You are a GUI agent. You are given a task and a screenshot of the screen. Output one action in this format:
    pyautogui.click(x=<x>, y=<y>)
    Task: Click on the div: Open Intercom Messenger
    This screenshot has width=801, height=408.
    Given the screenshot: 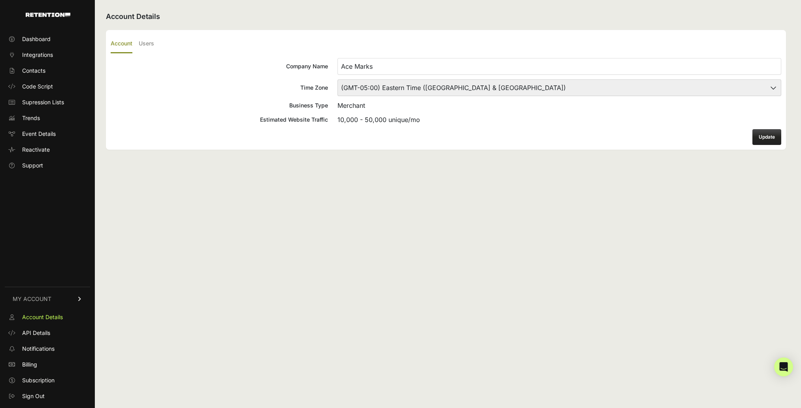 What is the action you would take?
    pyautogui.click(x=783, y=367)
    